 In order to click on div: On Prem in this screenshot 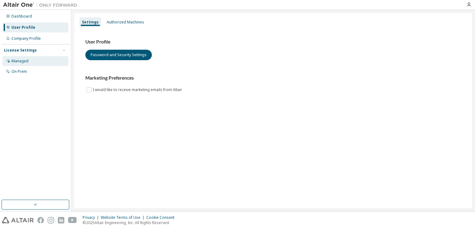, I will do `click(19, 72)`.